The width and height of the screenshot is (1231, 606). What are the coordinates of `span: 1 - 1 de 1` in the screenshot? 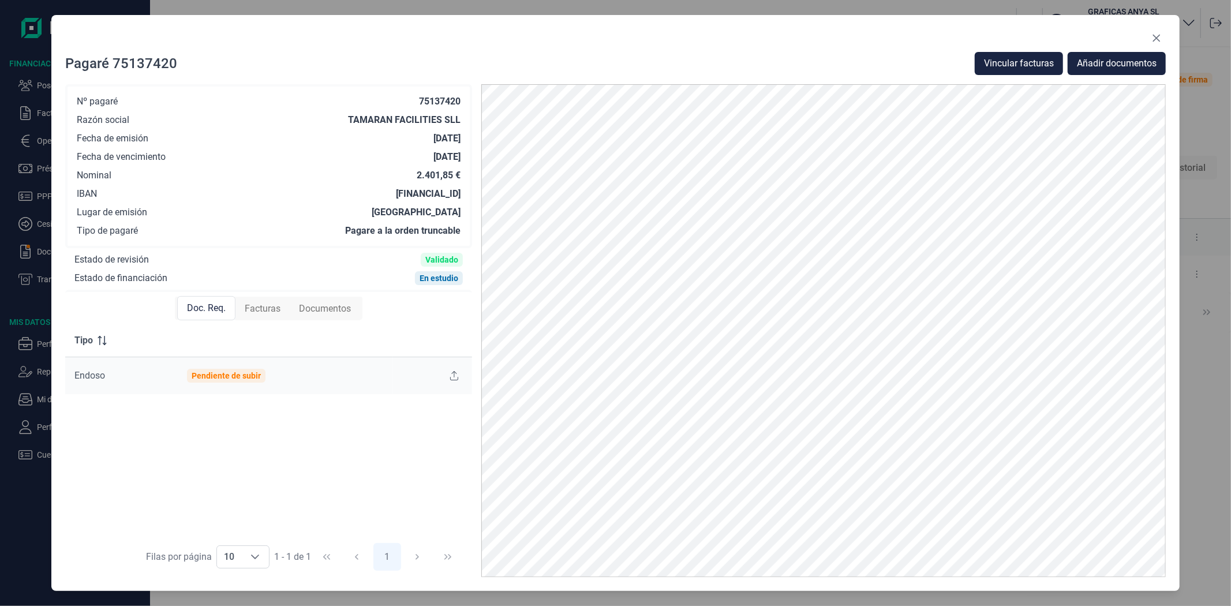 It's located at (293, 557).